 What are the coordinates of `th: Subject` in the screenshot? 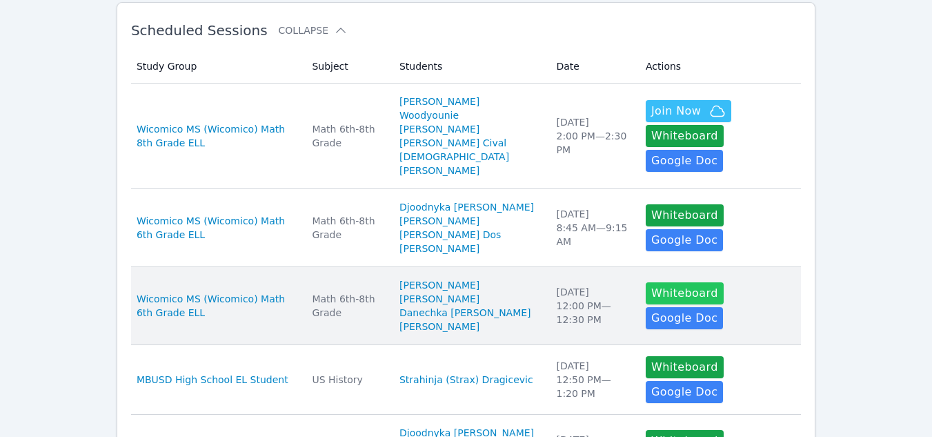 It's located at (347, 66).